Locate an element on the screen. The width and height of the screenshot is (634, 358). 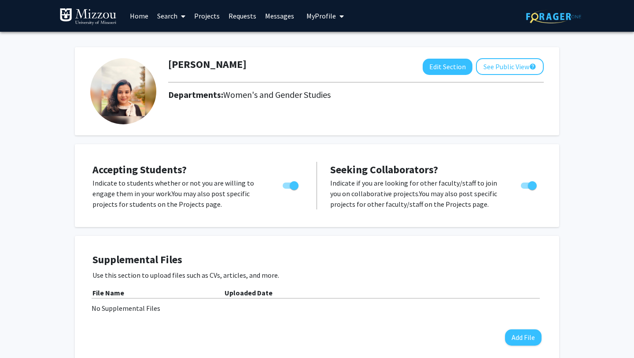
a: Requests is located at coordinates (242, 16).